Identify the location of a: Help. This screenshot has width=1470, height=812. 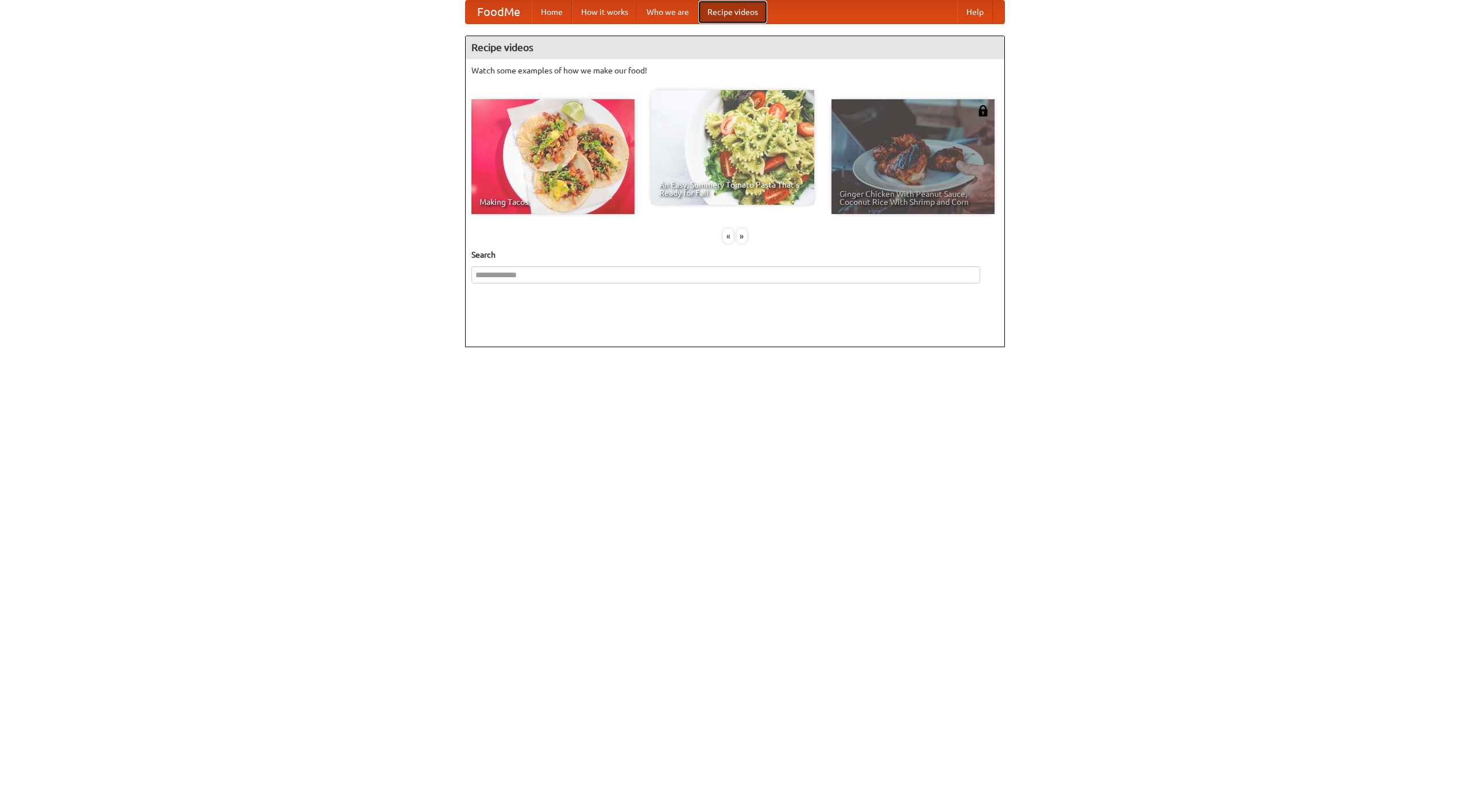
(975, 12).